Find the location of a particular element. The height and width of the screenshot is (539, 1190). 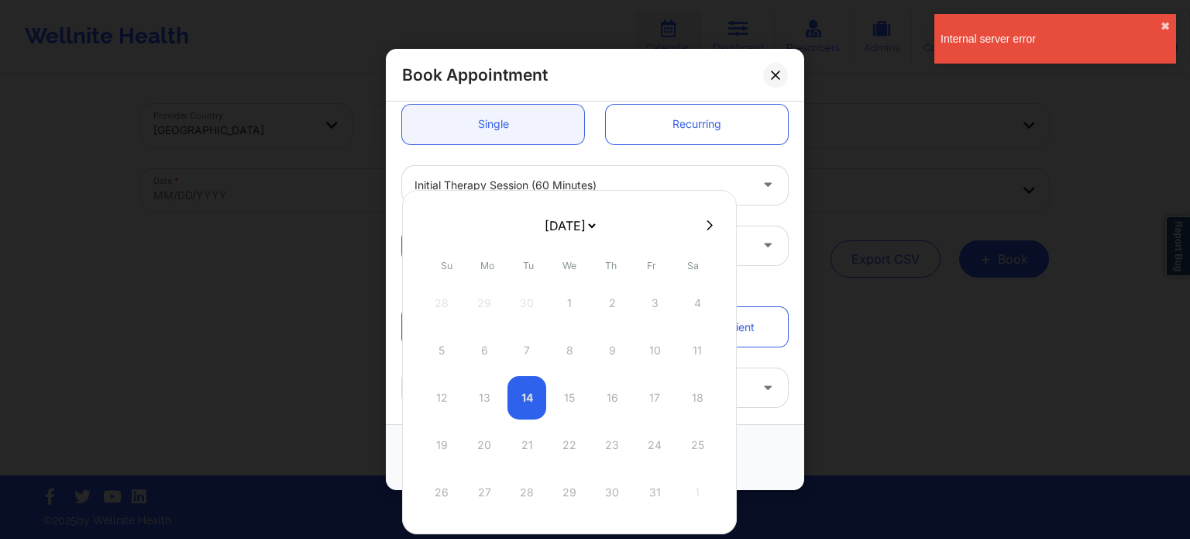

a: Recurring is located at coordinates (697, 124).